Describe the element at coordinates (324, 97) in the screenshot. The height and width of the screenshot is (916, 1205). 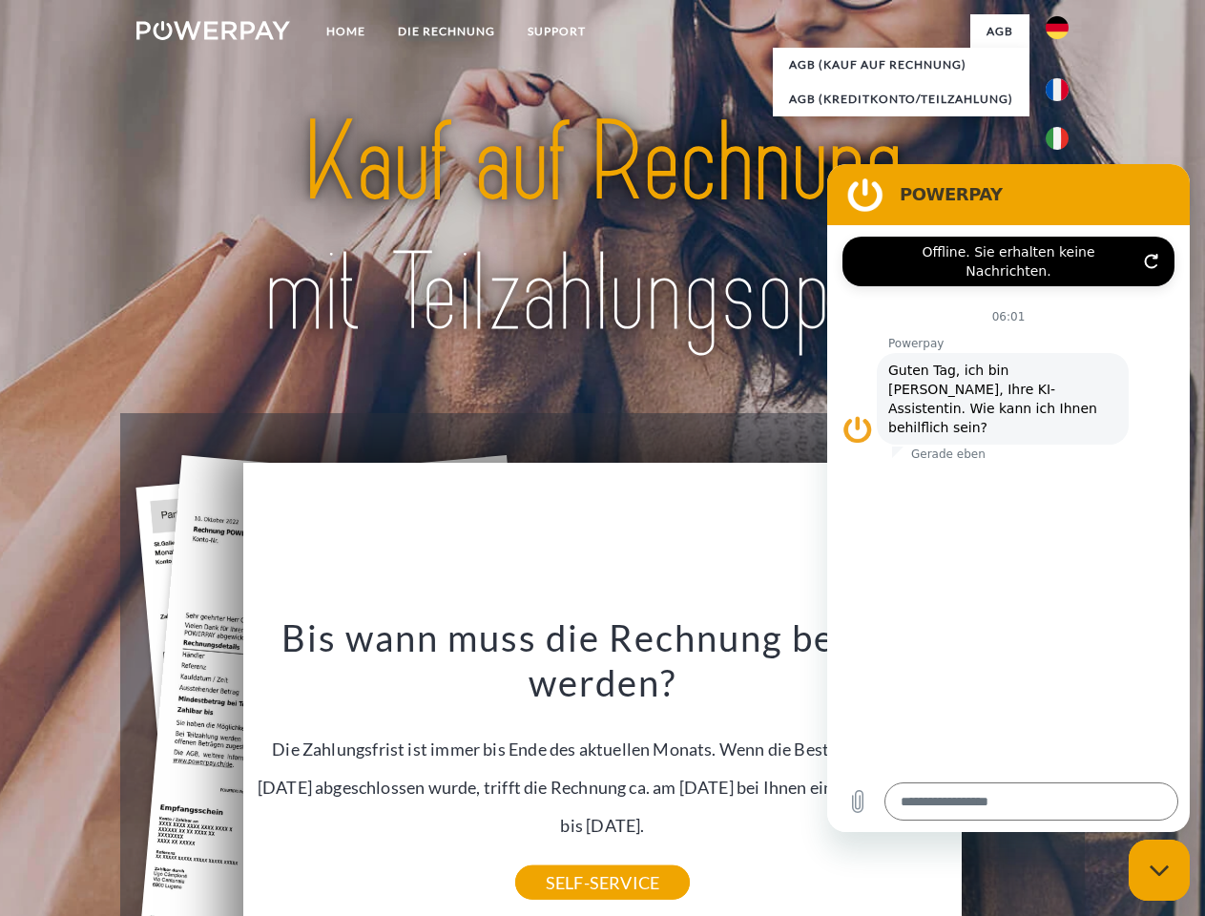
I see `button: Verbindung aktualisieren` at that location.